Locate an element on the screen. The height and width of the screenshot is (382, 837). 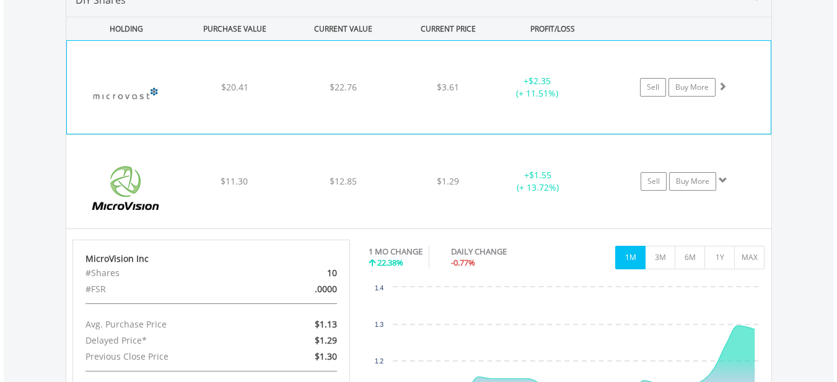
div: 1 MO CHANGE is located at coordinates (395, 252).